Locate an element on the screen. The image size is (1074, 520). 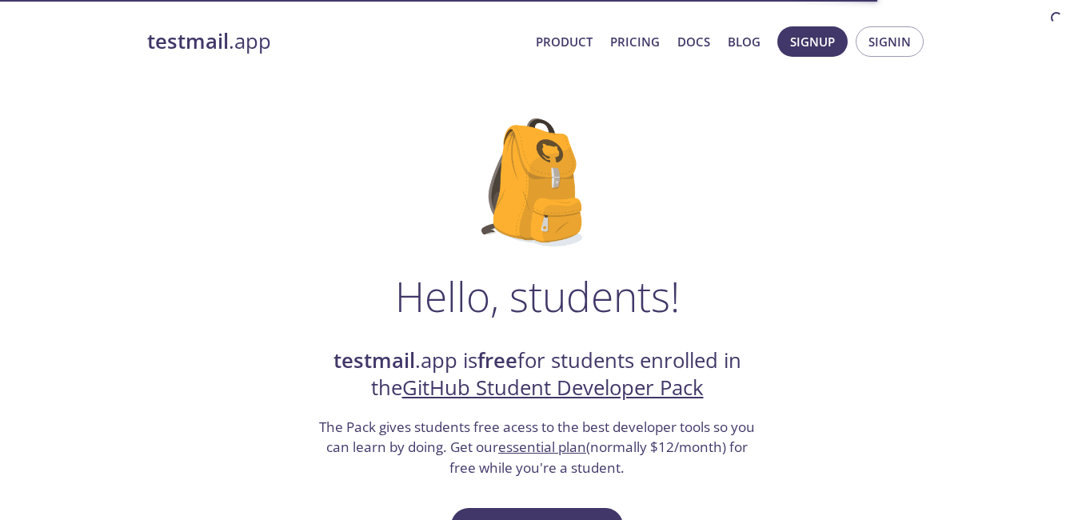
button: Signin is located at coordinates (889, 42).